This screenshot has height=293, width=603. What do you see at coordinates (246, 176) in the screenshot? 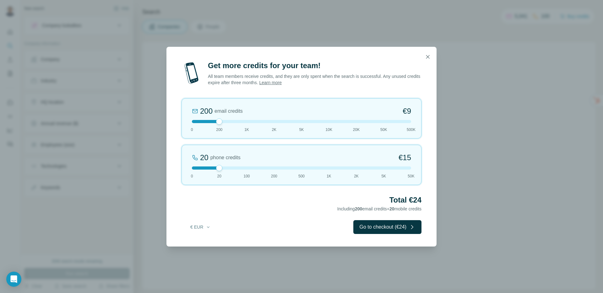
I see `span: 100` at bounding box center [246, 176].